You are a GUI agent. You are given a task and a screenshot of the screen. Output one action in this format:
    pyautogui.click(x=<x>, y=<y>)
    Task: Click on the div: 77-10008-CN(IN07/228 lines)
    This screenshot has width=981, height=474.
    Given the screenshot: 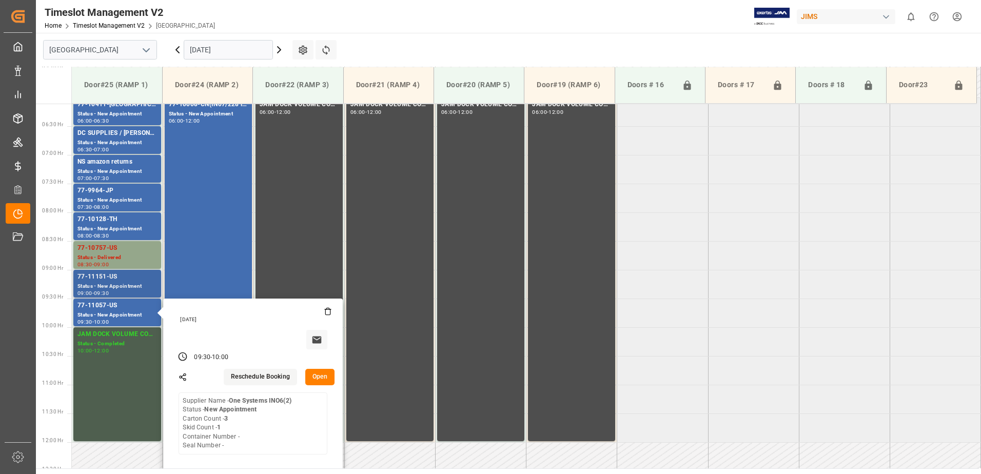 What is the action you would take?
    pyautogui.click(x=208, y=105)
    